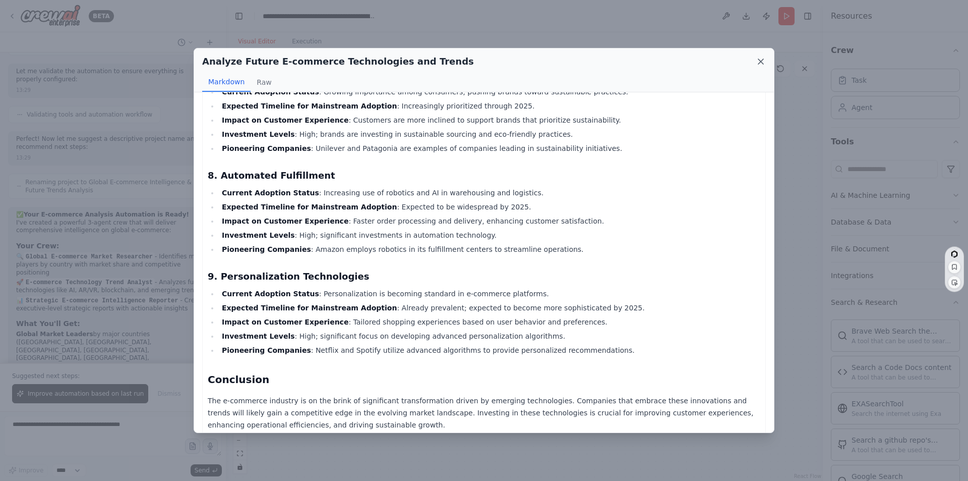  What do you see at coordinates (484, 379) in the screenshot?
I see `h2: Conclusion` at bounding box center [484, 379].